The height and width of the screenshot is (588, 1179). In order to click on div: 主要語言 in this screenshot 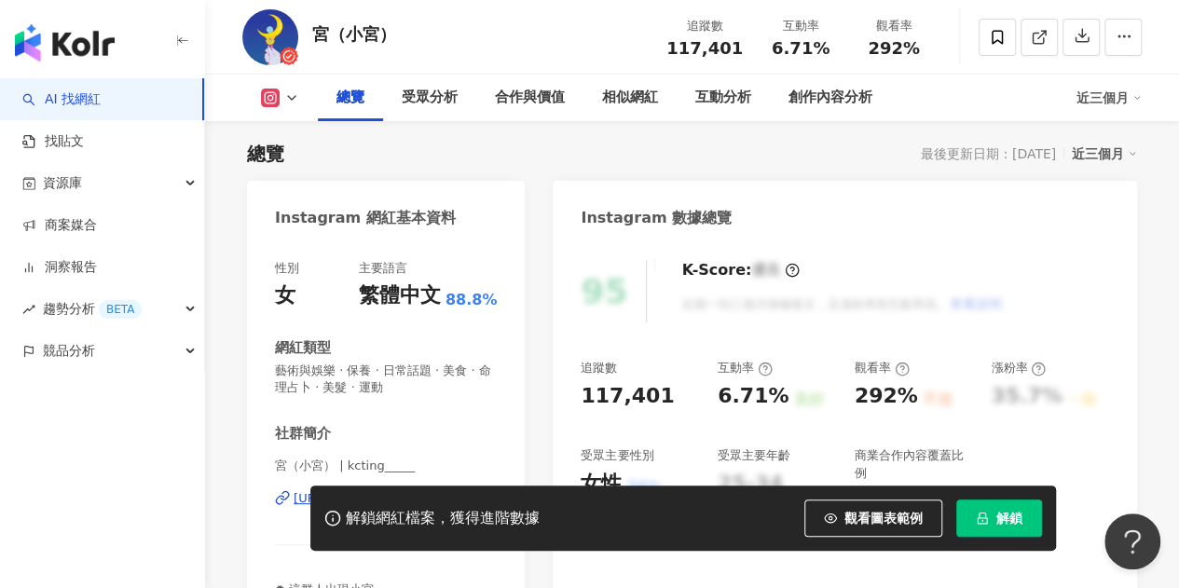, I will do `click(383, 269)`.